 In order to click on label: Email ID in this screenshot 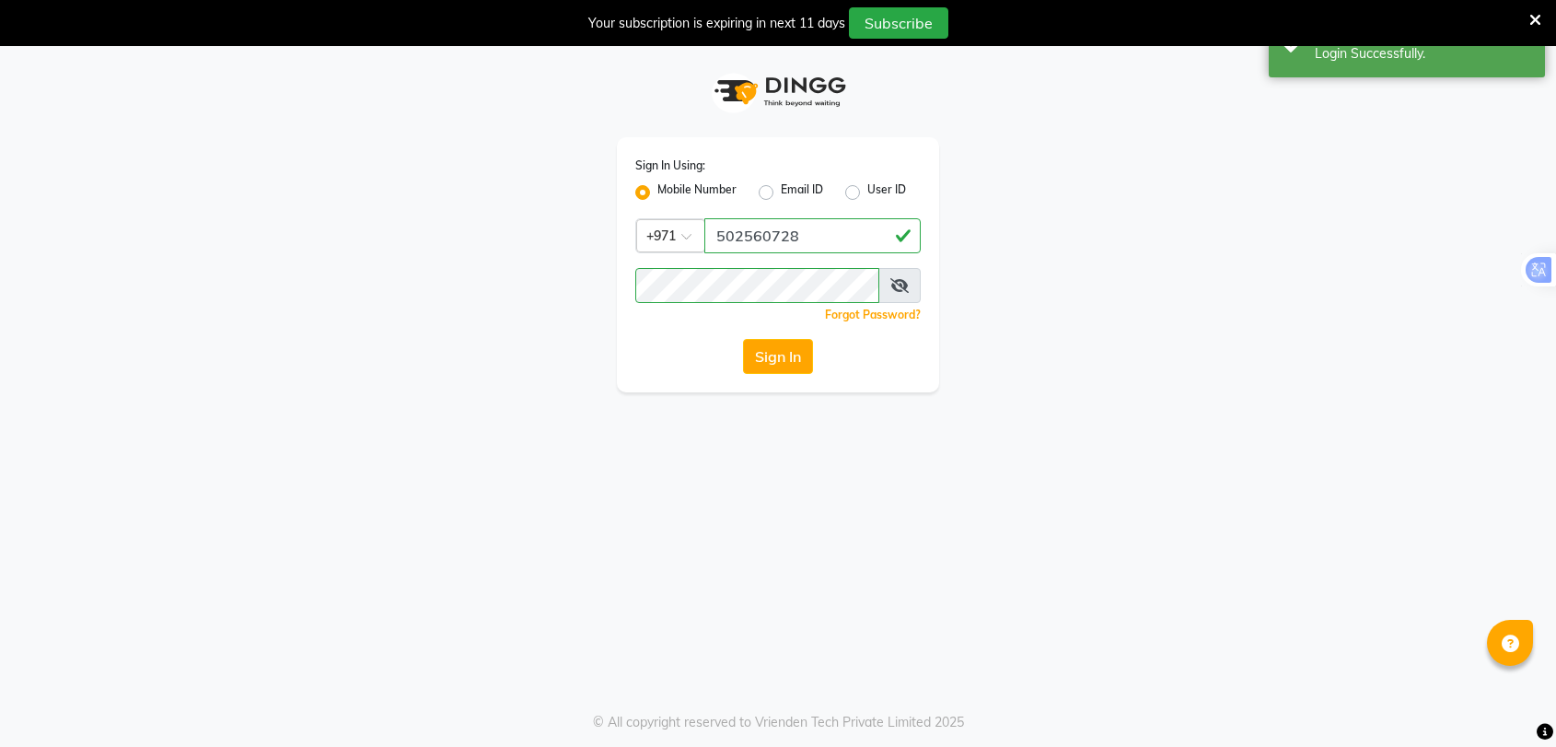, I will do `click(802, 192)`.